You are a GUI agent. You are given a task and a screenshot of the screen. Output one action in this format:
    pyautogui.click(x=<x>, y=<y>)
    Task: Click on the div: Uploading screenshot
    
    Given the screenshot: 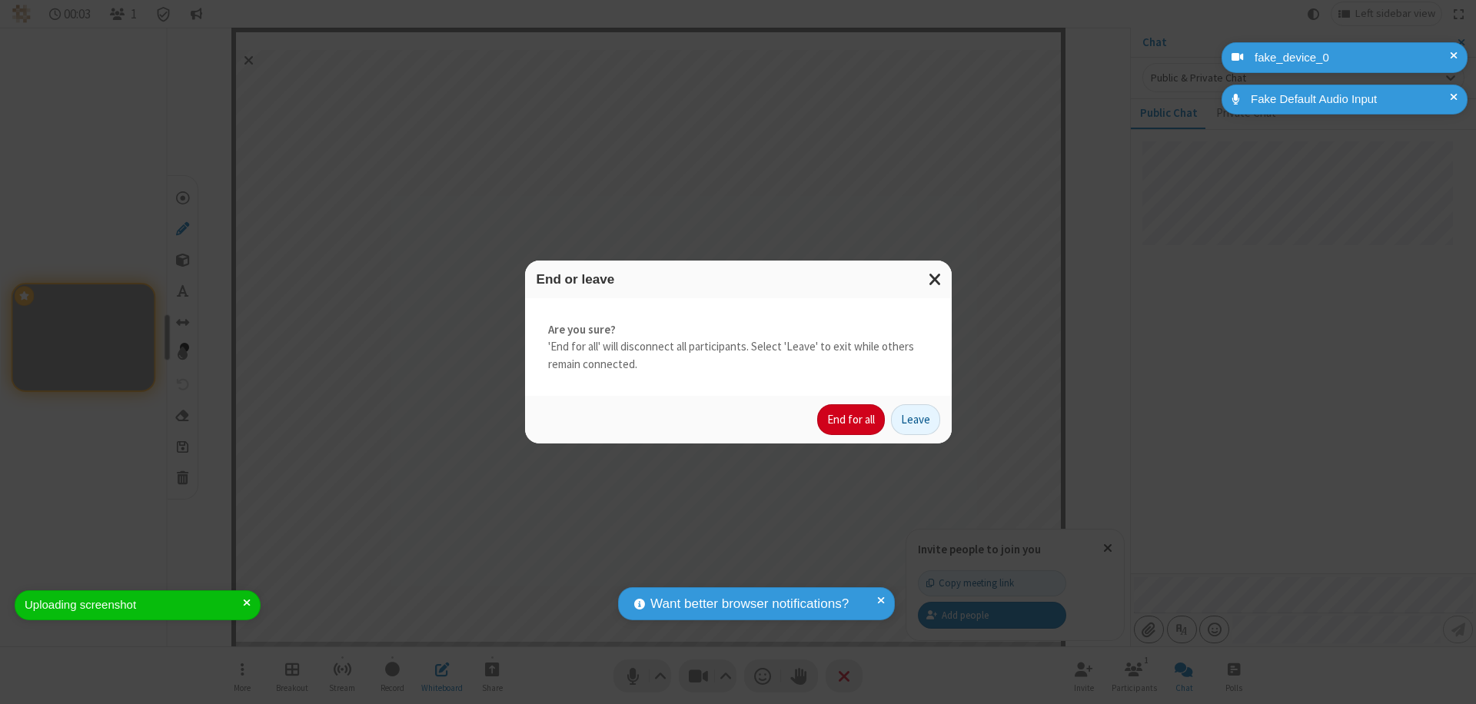 What is the action you would take?
    pyautogui.click(x=134, y=605)
    